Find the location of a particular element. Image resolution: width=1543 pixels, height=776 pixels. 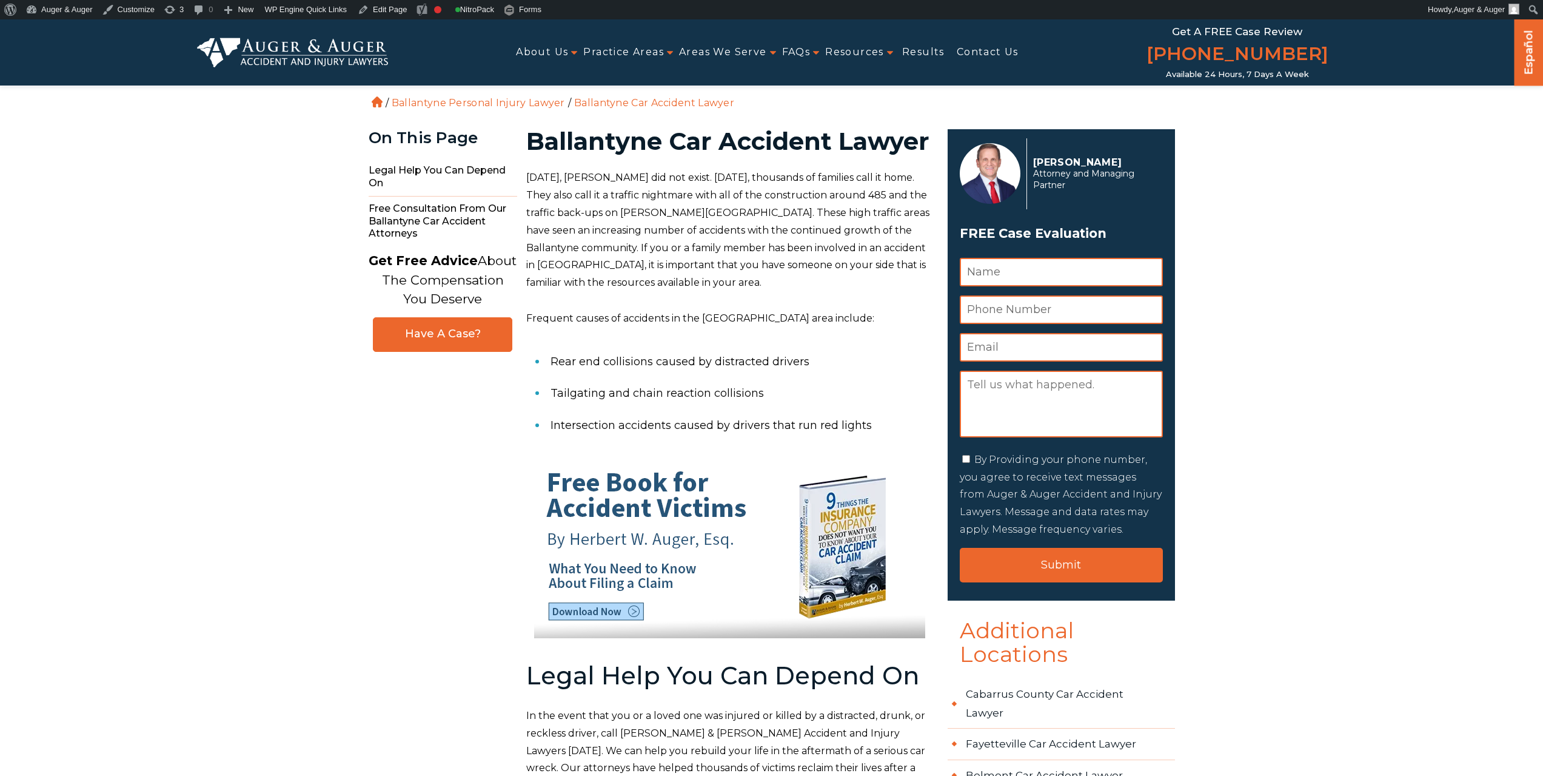

span: Auger & Auger is located at coordinates (1479, 9).